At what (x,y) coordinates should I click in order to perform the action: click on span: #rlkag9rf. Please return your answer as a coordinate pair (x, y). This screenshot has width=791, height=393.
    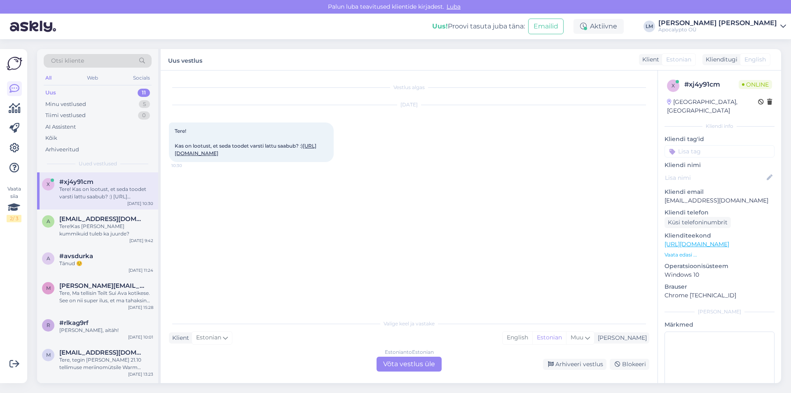
    Looking at the image, I should click on (74, 323).